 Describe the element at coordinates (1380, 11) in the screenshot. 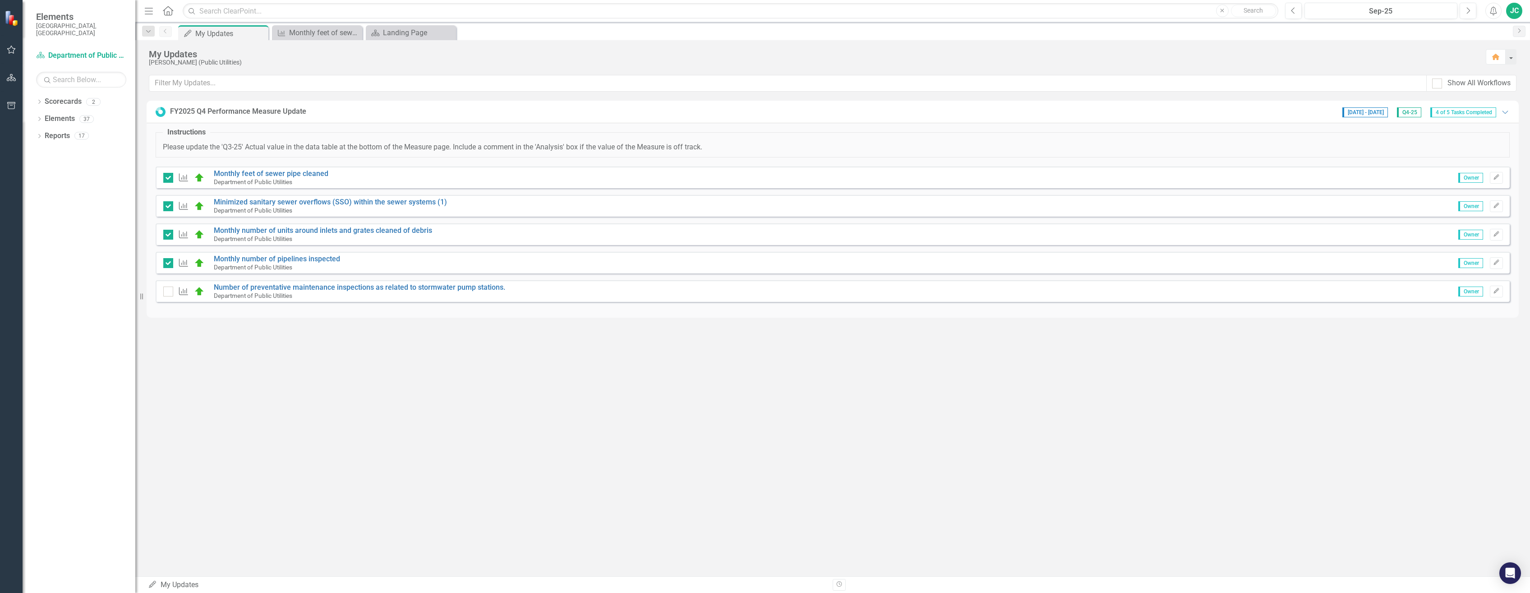

I see `button: Sep-25` at that location.